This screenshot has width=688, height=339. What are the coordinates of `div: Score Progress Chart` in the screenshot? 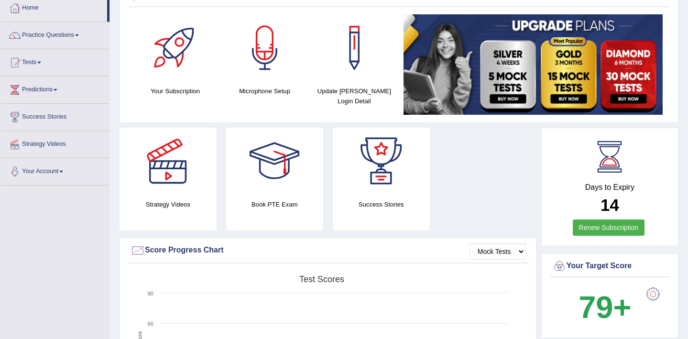 It's located at (328, 251).